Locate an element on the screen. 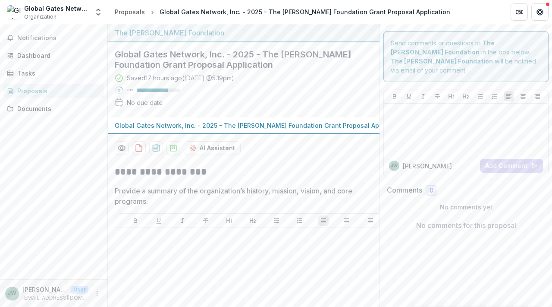  button: Add Comment is located at coordinates (511, 166).